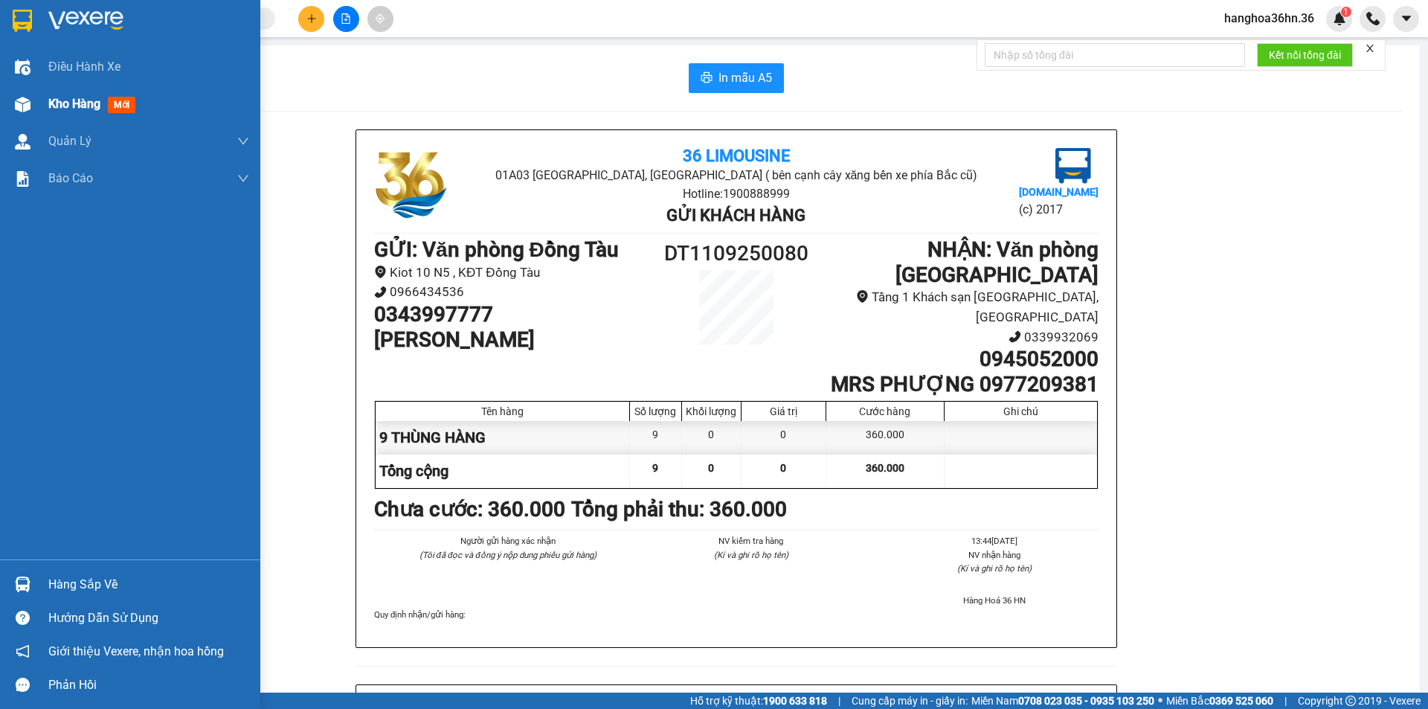 The width and height of the screenshot is (1428, 709). What do you see at coordinates (1346, 12) in the screenshot?
I see `sup: 1` at bounding box center [1346, 12].